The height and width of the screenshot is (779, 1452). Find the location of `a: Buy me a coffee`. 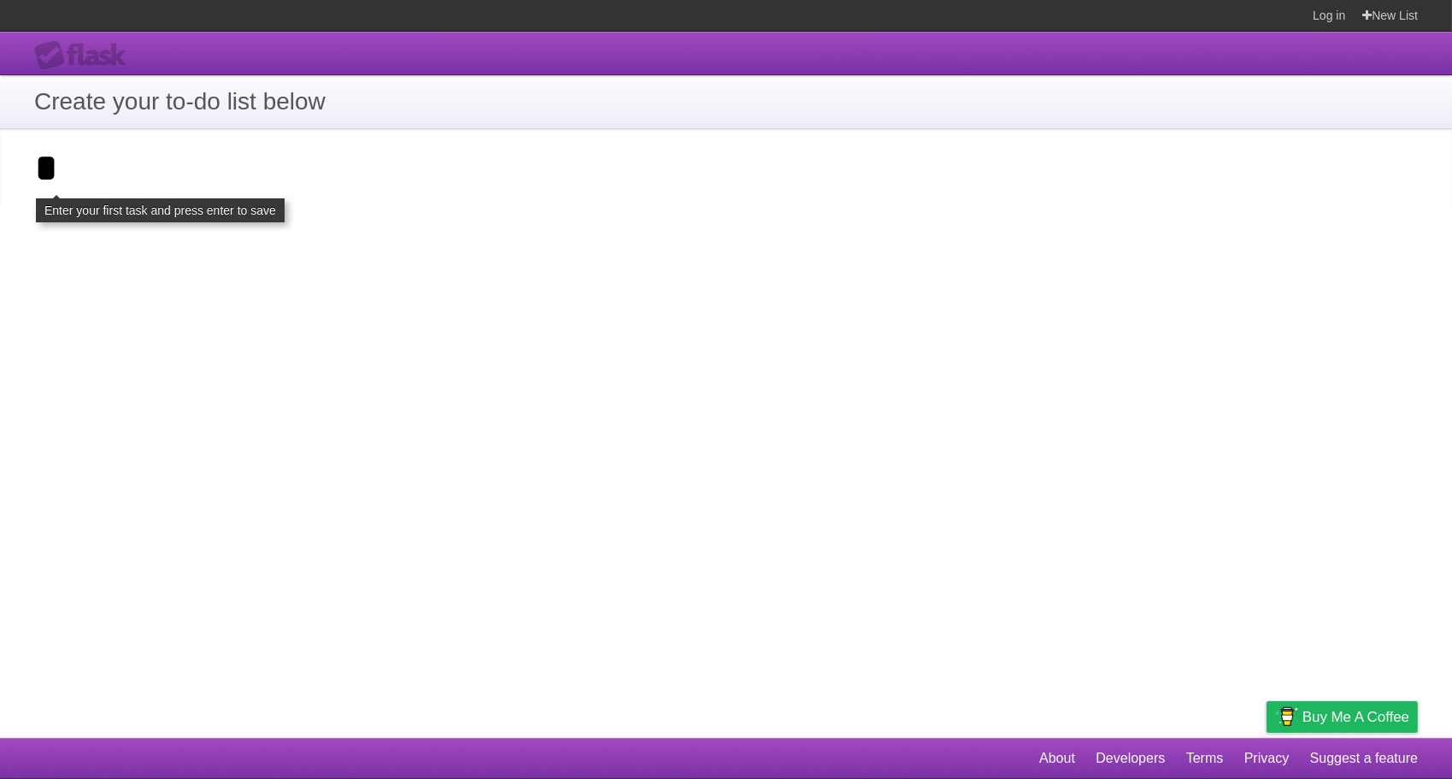

a: Buy me a coffee is located at coordinates (1342, 716).